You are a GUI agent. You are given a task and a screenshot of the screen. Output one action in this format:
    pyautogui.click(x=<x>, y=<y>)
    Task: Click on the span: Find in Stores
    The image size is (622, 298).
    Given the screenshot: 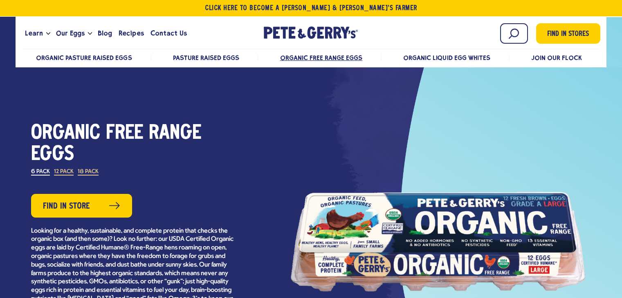 What is the action you would take?
    pyautogui.click(x=568, y=34)
    